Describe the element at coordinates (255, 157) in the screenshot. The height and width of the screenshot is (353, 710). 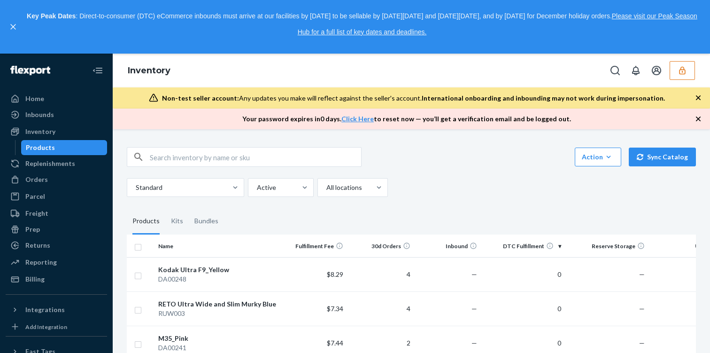
I see `input: Search inventory by name or sku` at that location.